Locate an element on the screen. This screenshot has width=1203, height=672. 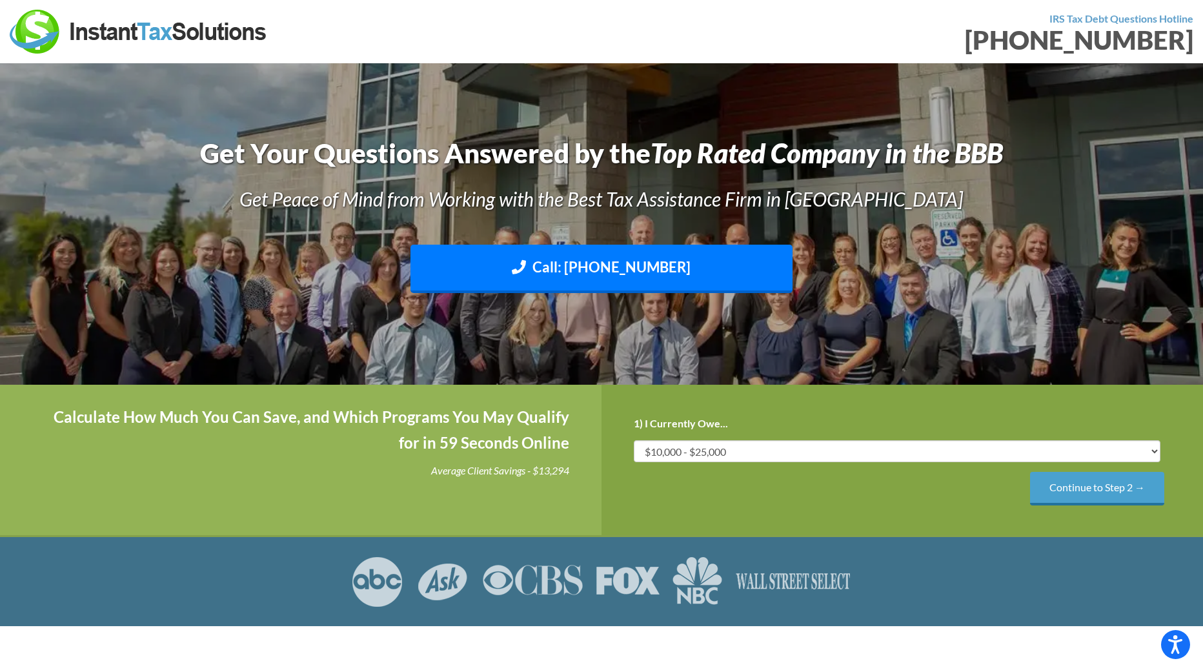
input: Continue to Step 2 → is located at coordinates (1097, 488).